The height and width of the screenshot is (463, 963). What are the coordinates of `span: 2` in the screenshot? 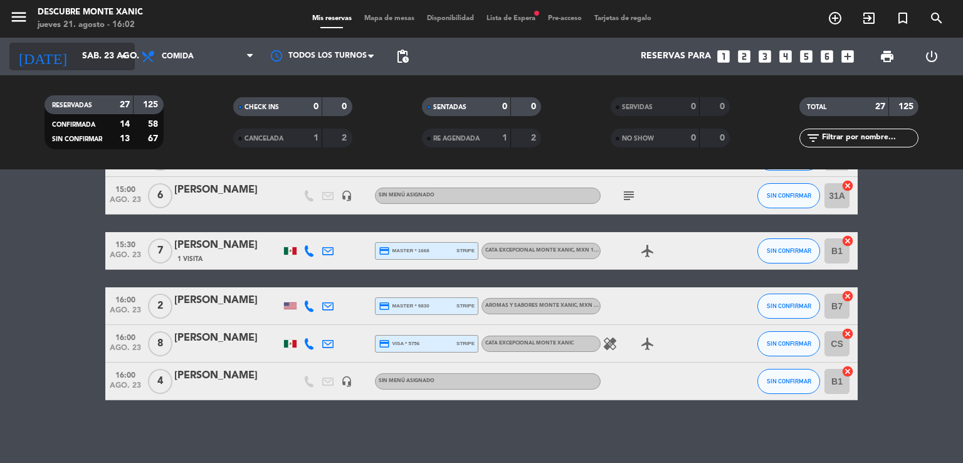 It's located at (160, 306).